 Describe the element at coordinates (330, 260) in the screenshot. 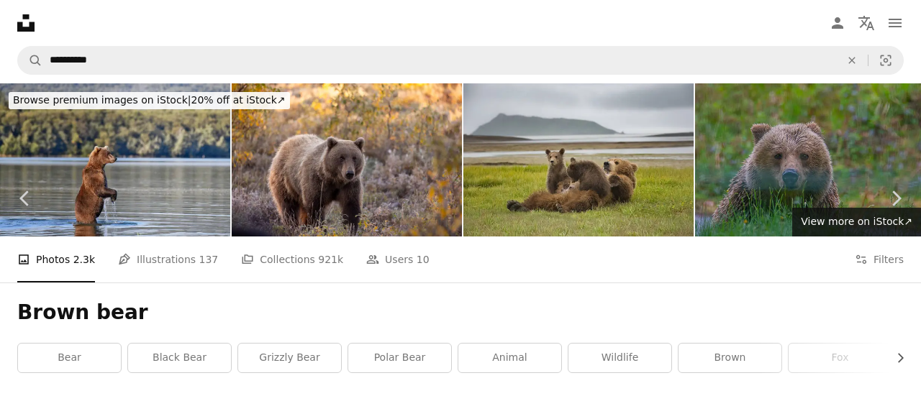

I see `span: 921k` at that location.